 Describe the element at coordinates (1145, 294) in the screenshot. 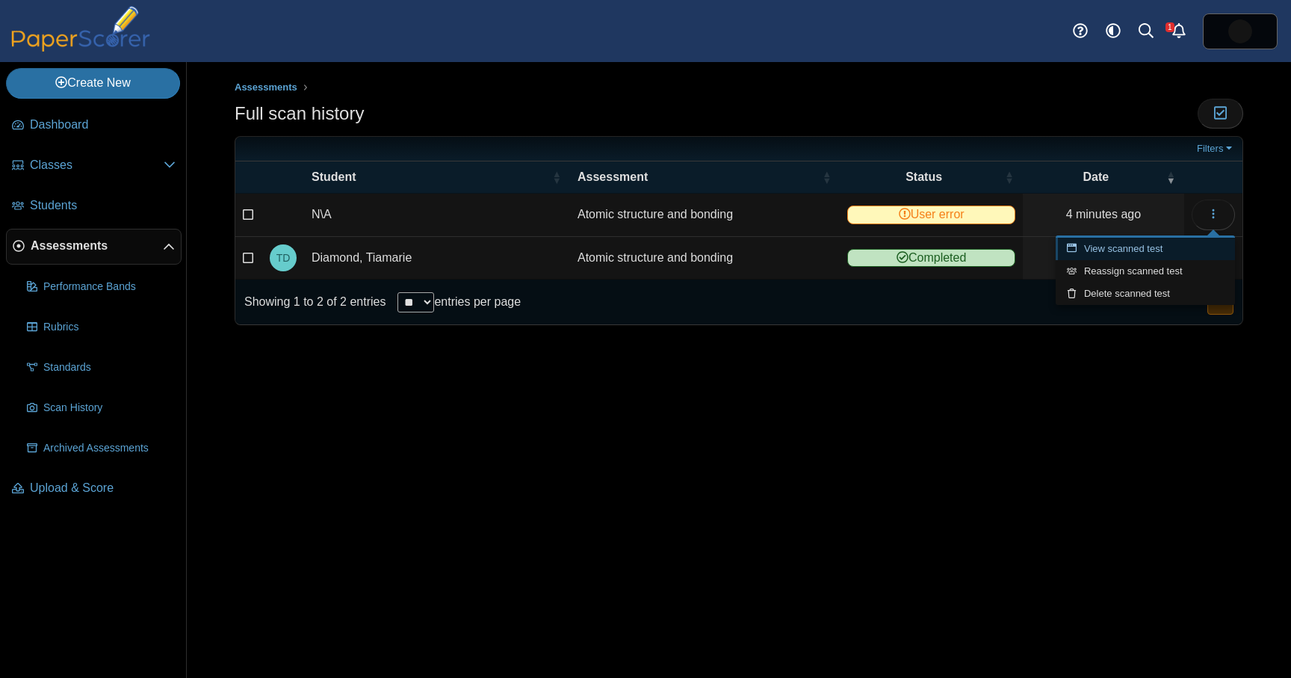

I see `a: Delete scanned test` at that location.